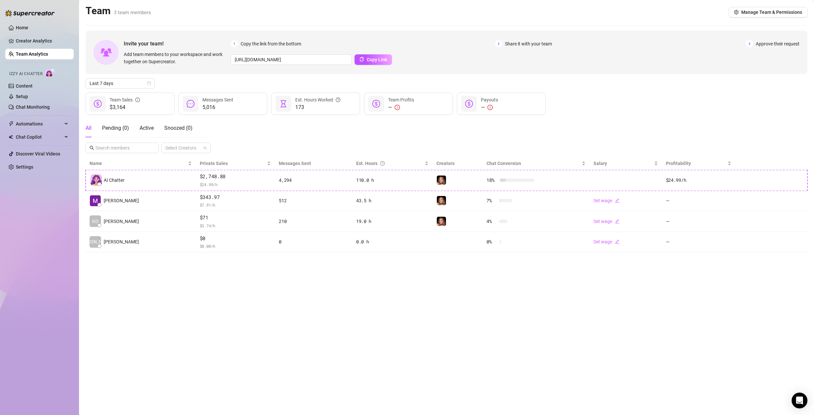 The height and width of the screenshot is (415, 814). I want to click on span: $2,748.88, so click(235, 176).